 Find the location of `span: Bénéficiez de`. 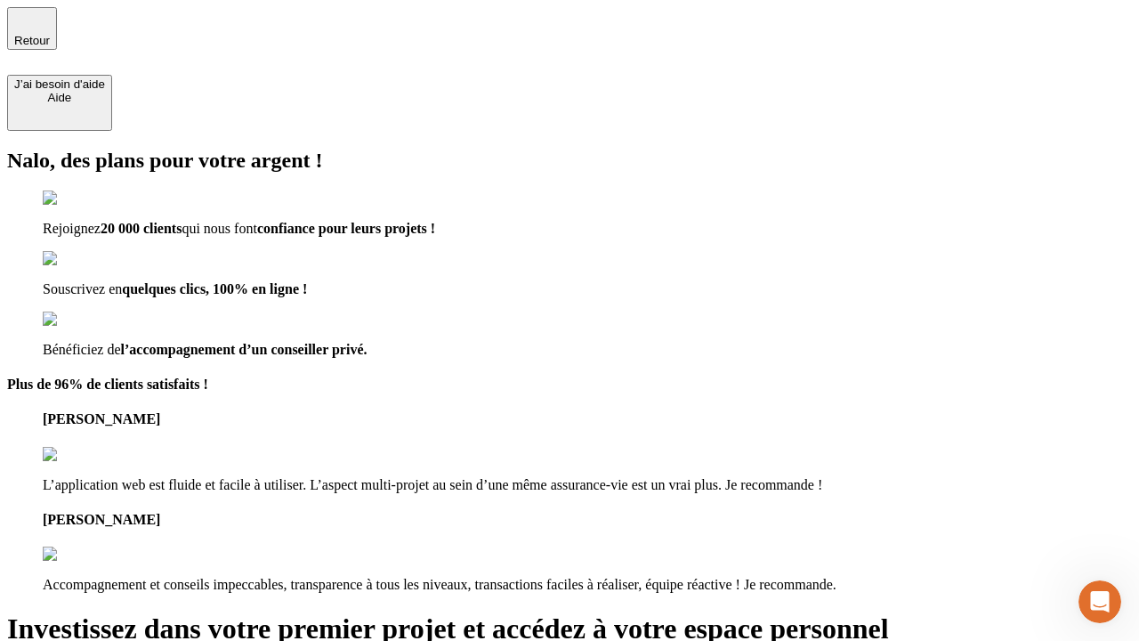

span: Bénéficiez de is located at coordinates (82, 349).